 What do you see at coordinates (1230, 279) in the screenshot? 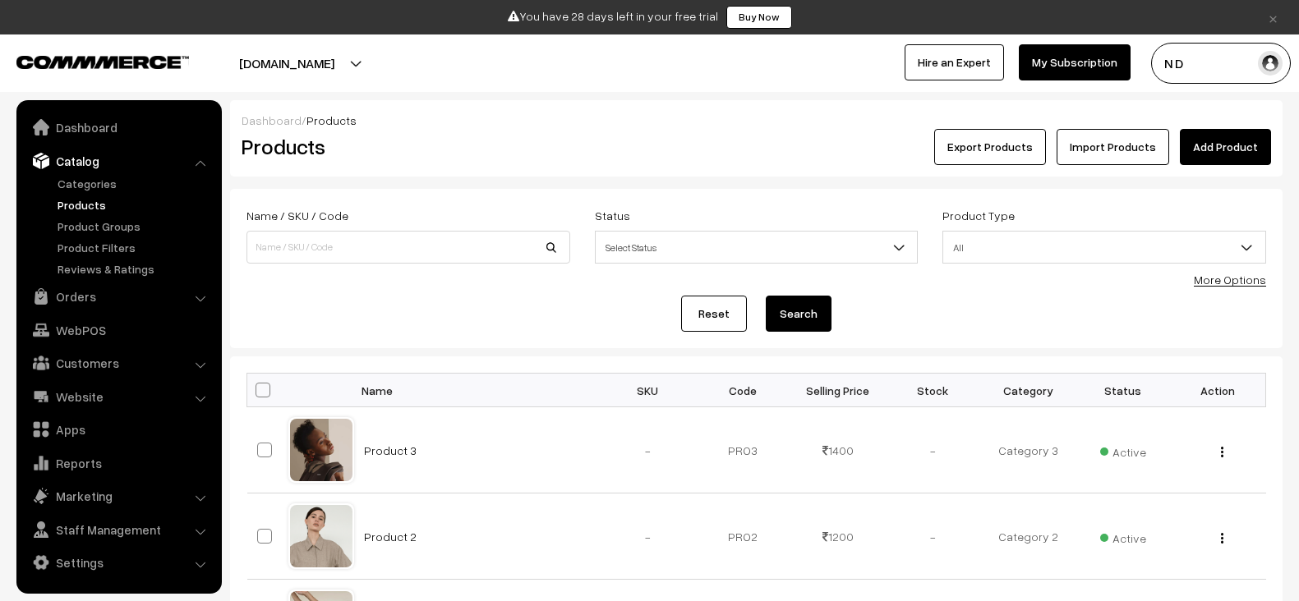
I see `a: More Options` at bounding box center [1230, 279].